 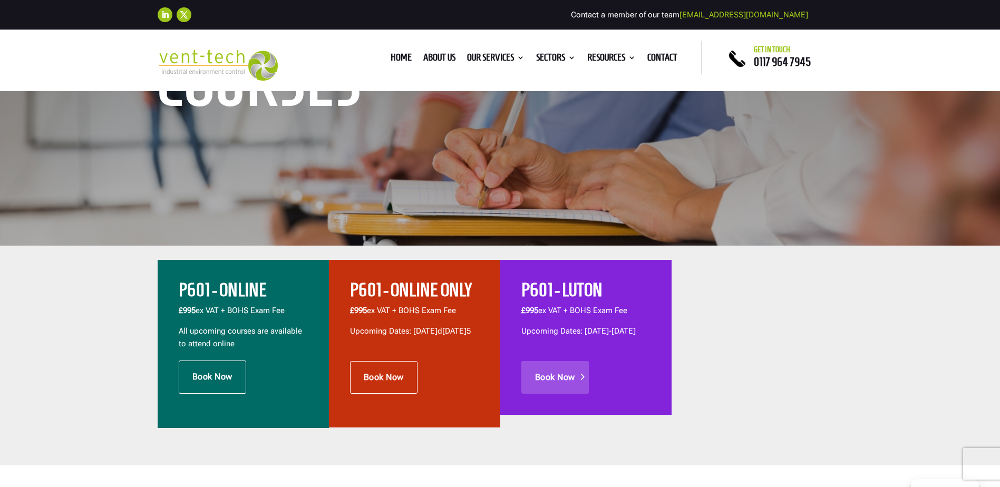 What do you see at coordinates (662, 60) in the screenshot?
I see `a: Contact` at bounding box center [662, 60].